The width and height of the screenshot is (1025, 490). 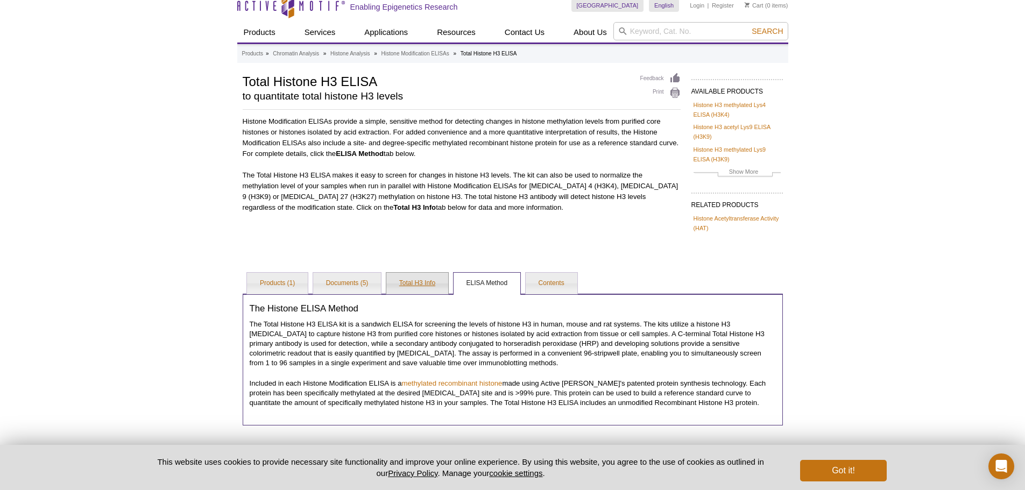 What do you see at coordinates (747, 5) in the screenshot?
I see `img: Your Cart` at bounding box center [747, 5].